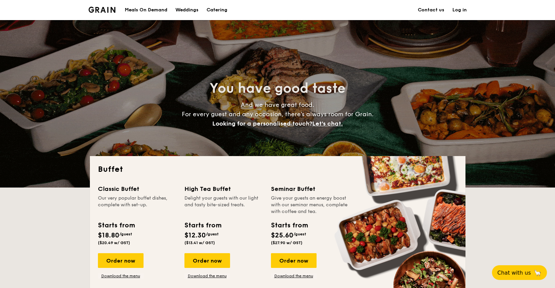 This screenshot has width=555, height=288. Describe the element at coordinates (137, 189) in the screenshot. I see `div: Classic Buffet` at that location.